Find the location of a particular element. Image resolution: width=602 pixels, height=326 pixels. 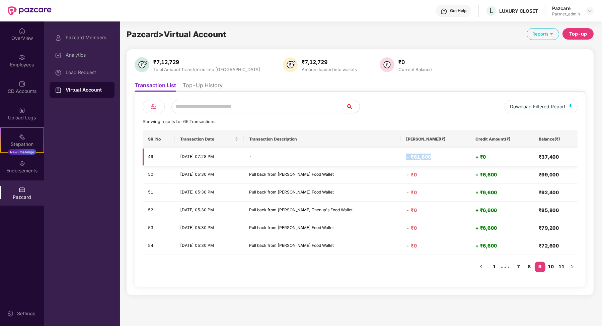

td: 54 is located at coordinates (159, 245).